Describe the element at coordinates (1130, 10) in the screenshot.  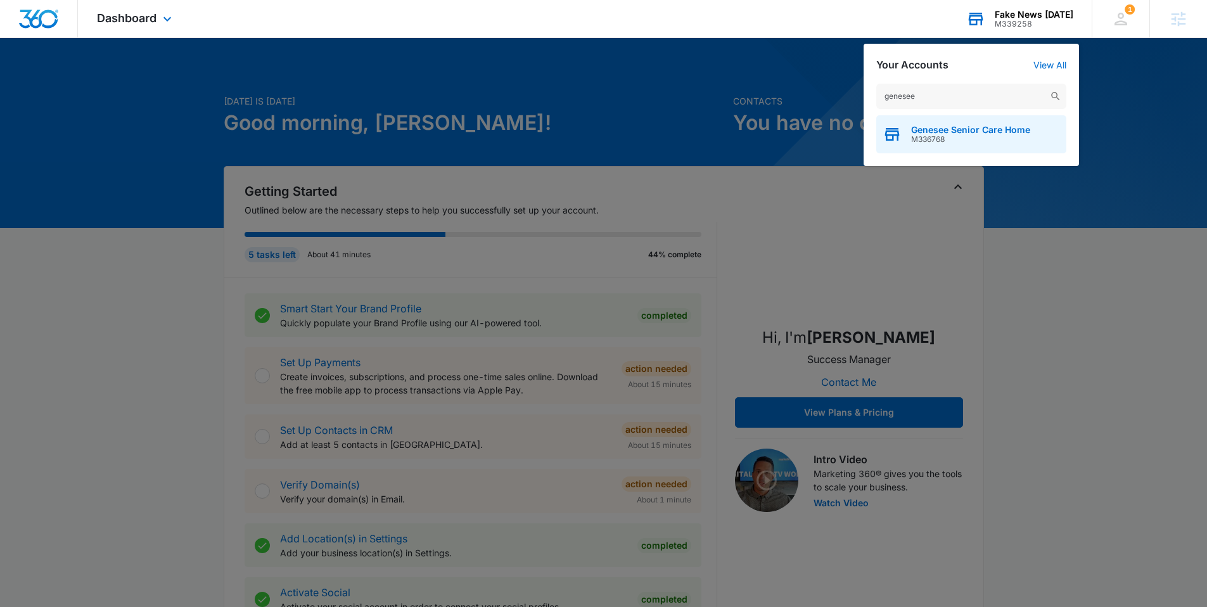
I see `div: notifications count` at that location.